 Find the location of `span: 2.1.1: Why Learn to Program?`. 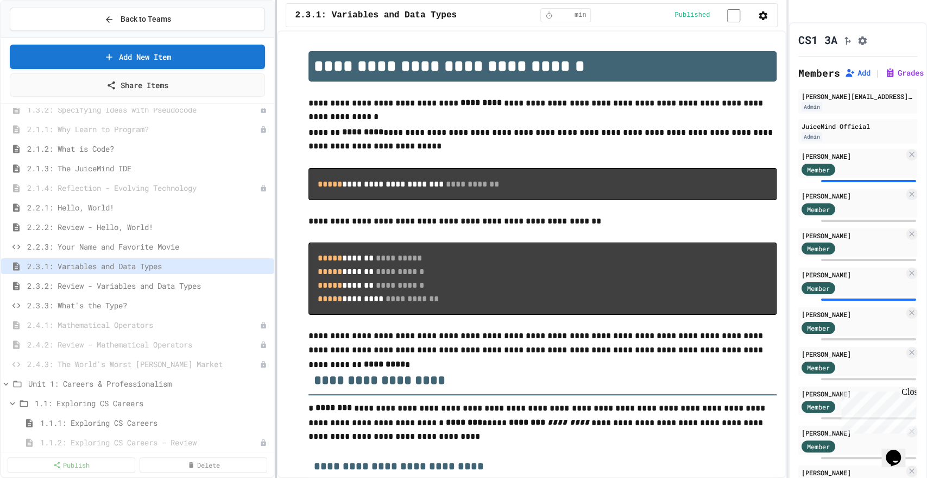

span: 2.1.1: Why Learn to Program? is located at coordinates (143, 129).